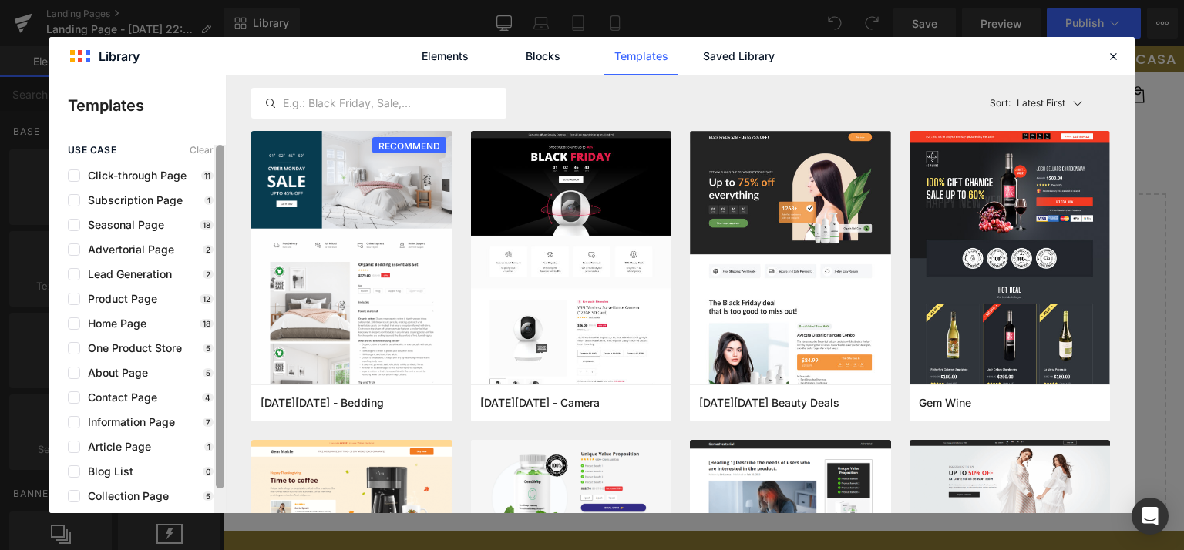 This screenshot has width=1184, height=550. I want to click on p: 12, so click(207, 299).